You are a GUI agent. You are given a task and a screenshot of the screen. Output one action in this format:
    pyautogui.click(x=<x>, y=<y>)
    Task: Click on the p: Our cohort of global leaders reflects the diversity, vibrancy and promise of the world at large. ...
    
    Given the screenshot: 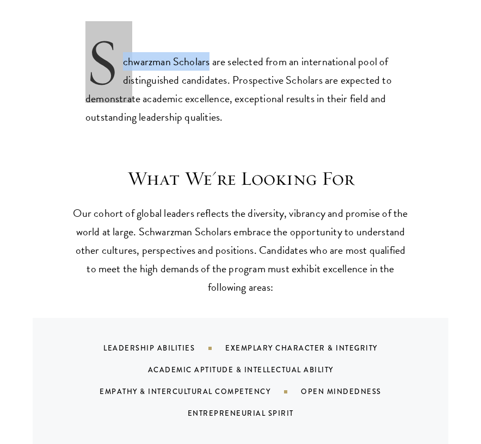 What is the action you would take?
    pyautogui.click(x=240, y=250)
    